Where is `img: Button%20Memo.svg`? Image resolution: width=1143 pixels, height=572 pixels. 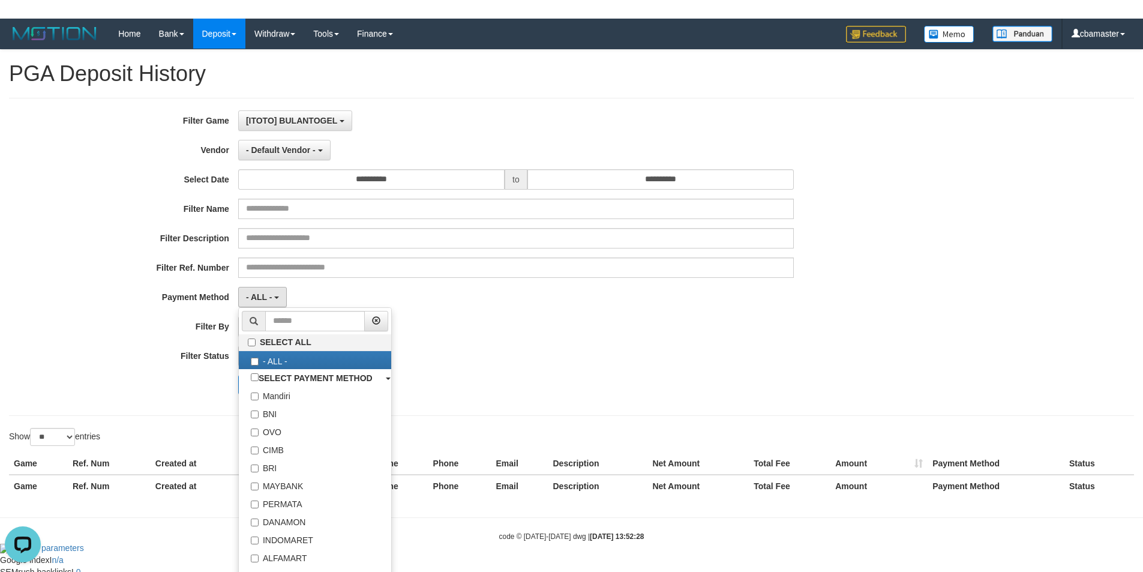 img: Button%20Memo.svg is located at coordinates (949, 34).